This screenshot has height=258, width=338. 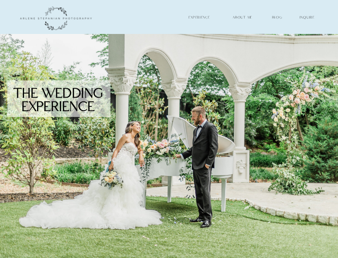 I want to click on a: inquire, so click(x=307, y=17).